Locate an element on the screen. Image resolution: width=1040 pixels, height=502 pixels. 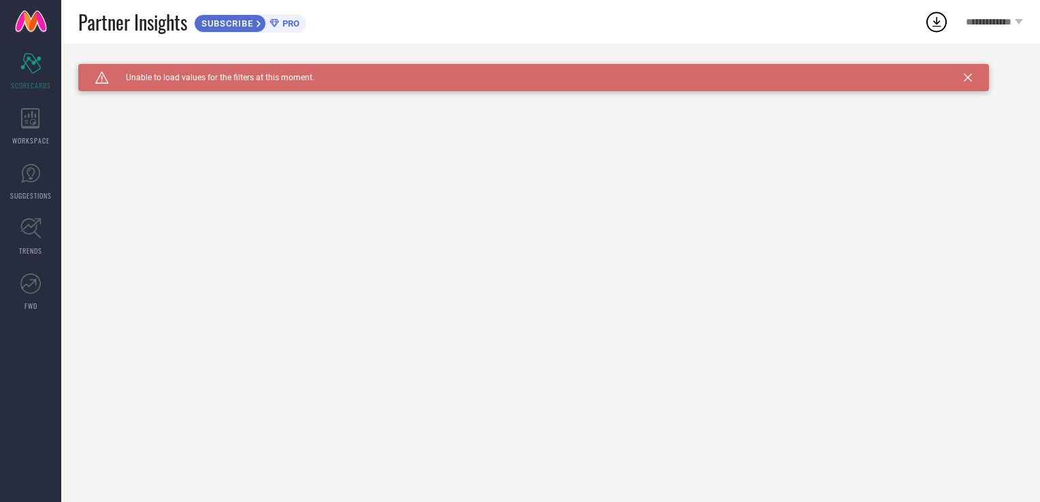
span: SUGGESTIONS is located at coordinates (31, 195).